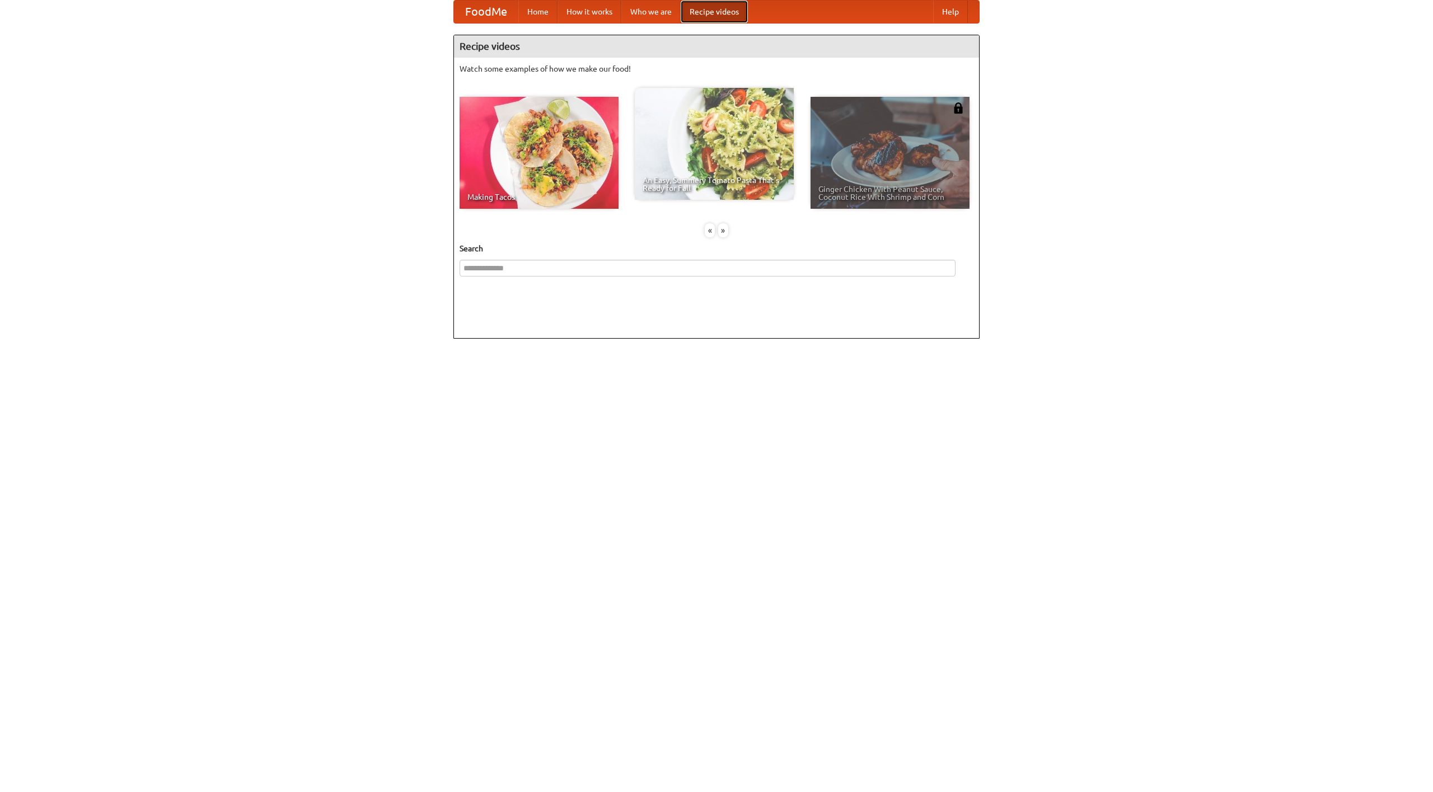 The height and width of the screenshot is (792, 1433). Describe the element at coordinates (590, 12) in the screenshot. I see `a: How it works` at that location.